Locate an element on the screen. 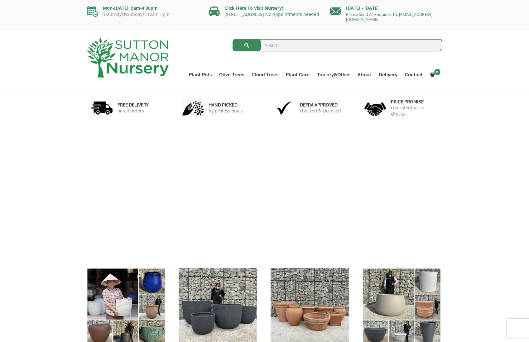  h6: Price promise is located at coordinates (415, 102).